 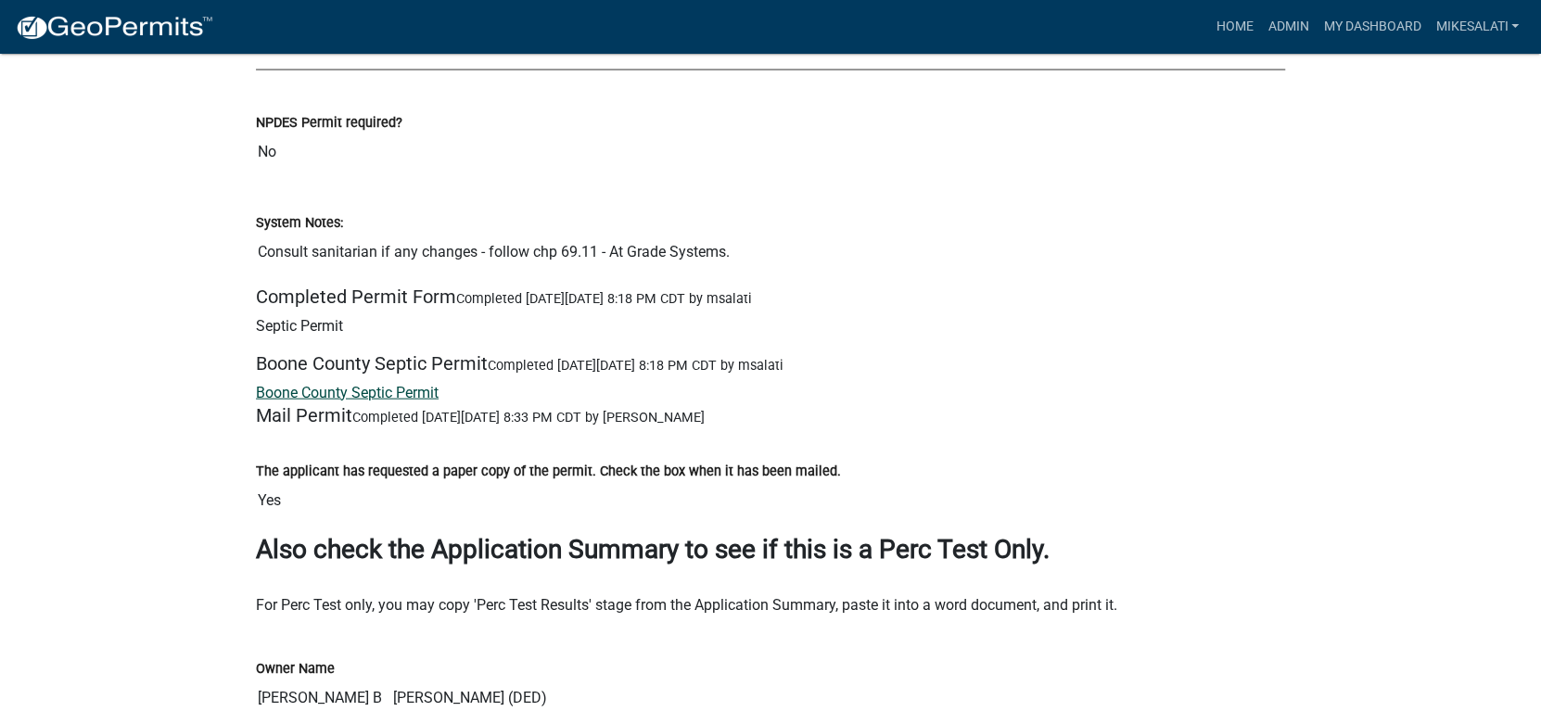 What do you see at coordinates (770, 326) in the screenshot?
I see `div: Septic Permit` at bounding box center [770, 326].